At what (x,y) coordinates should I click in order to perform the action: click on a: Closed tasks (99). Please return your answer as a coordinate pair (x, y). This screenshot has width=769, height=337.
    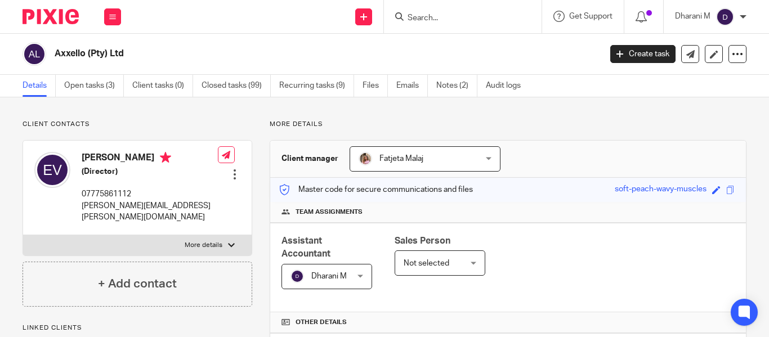
    Looking at the image, I should click on (236, 86).